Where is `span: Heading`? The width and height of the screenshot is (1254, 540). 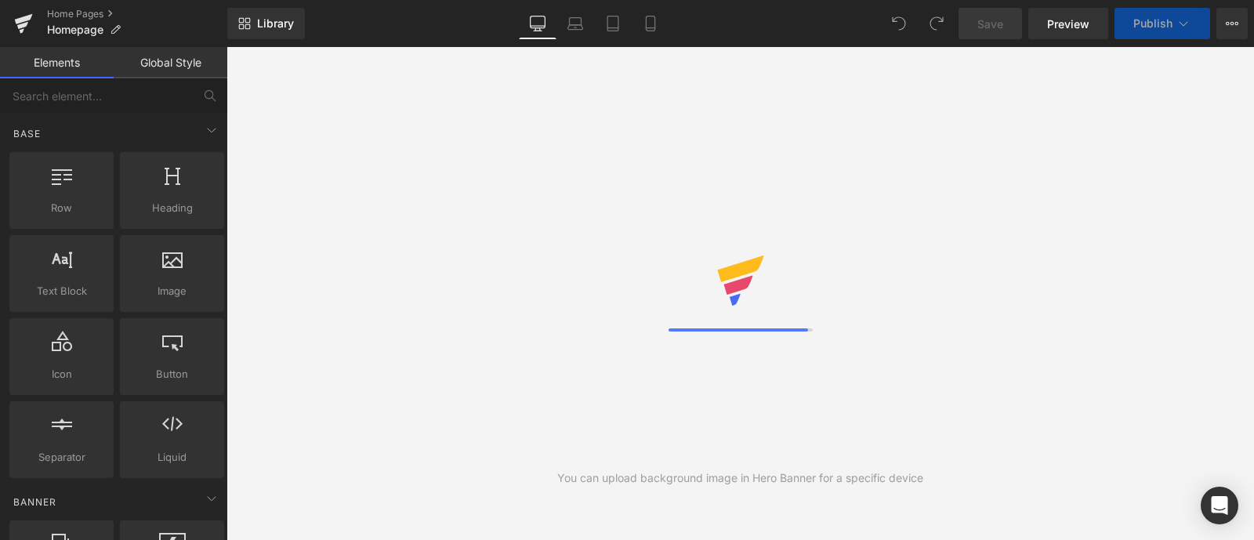 span: Heading is located at coordinates (172, 208).